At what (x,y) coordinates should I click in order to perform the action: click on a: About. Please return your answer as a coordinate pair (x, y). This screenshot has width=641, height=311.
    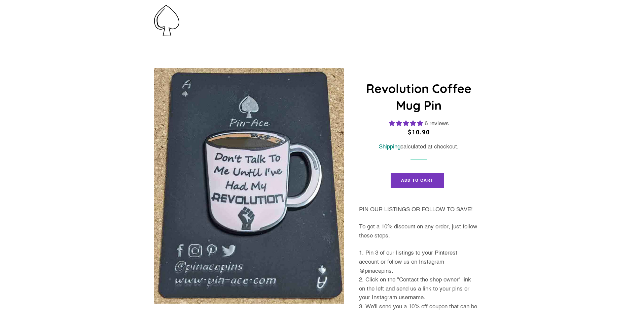
    Looking at the image, I should click on (547, 21).